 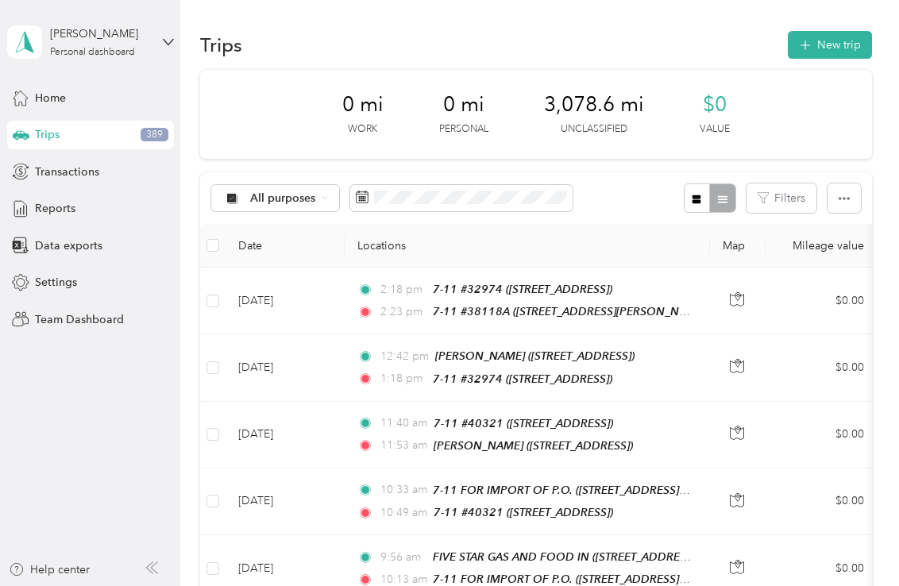 I want to click on th: Mileage value, so click(x=821, y=245).